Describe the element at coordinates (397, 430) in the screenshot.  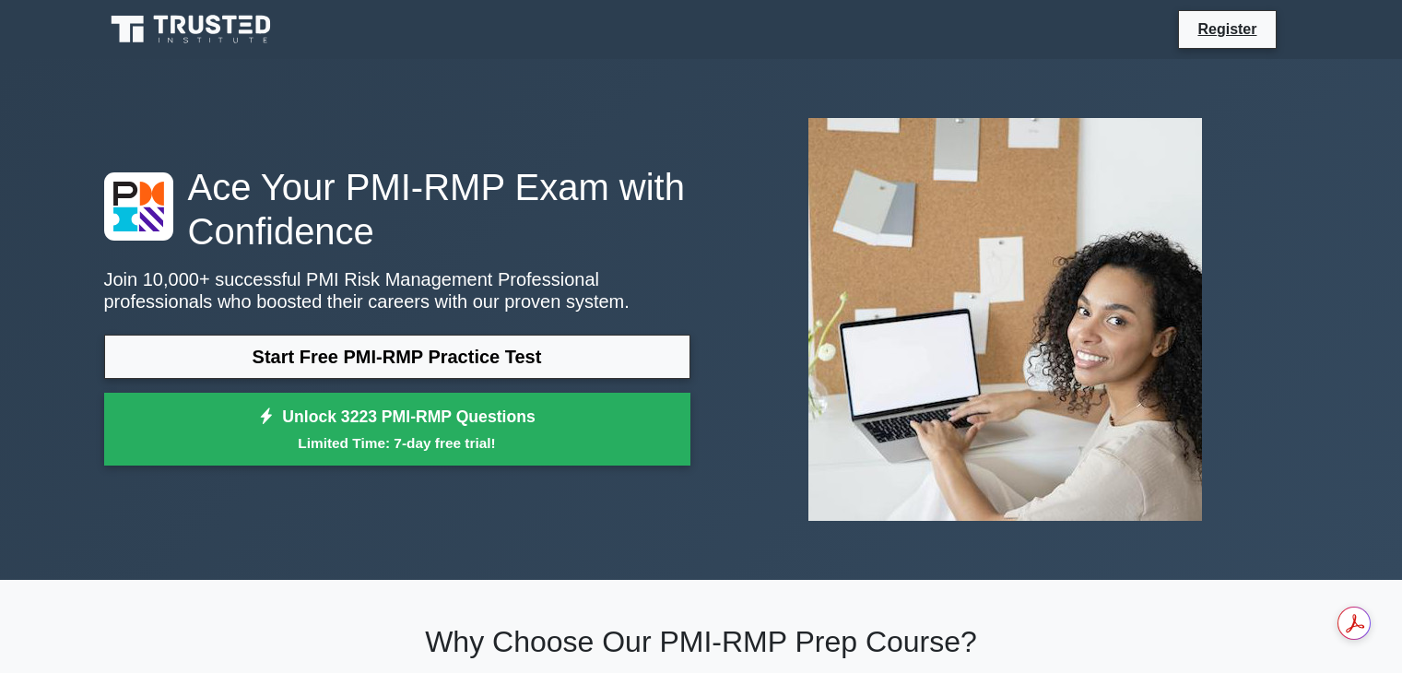
I see `a: Unlock 3223 PMI-RMP QuestionsLimited Time: 7-day free trial!` at that location.